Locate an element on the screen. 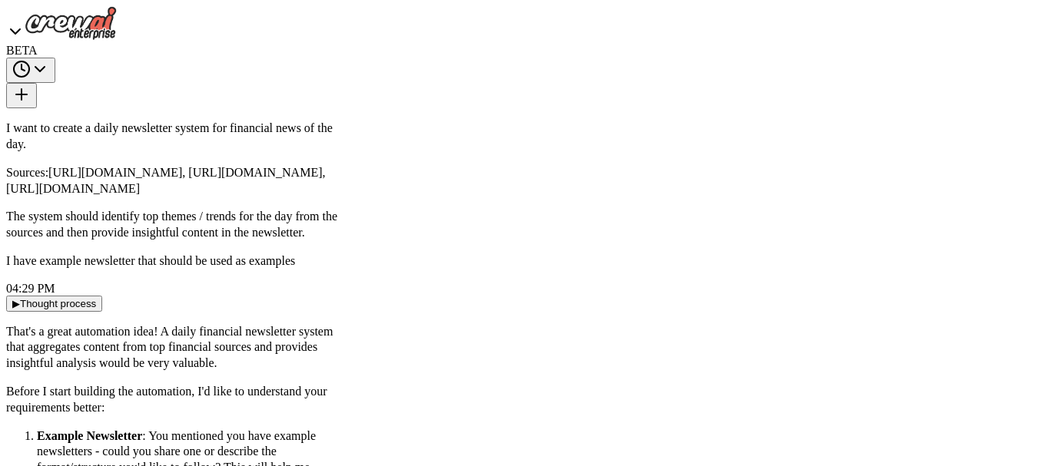 The width and height of the screenshot is (1045, 466). button: Switch to previous chat is located at coordinates (31, 70).